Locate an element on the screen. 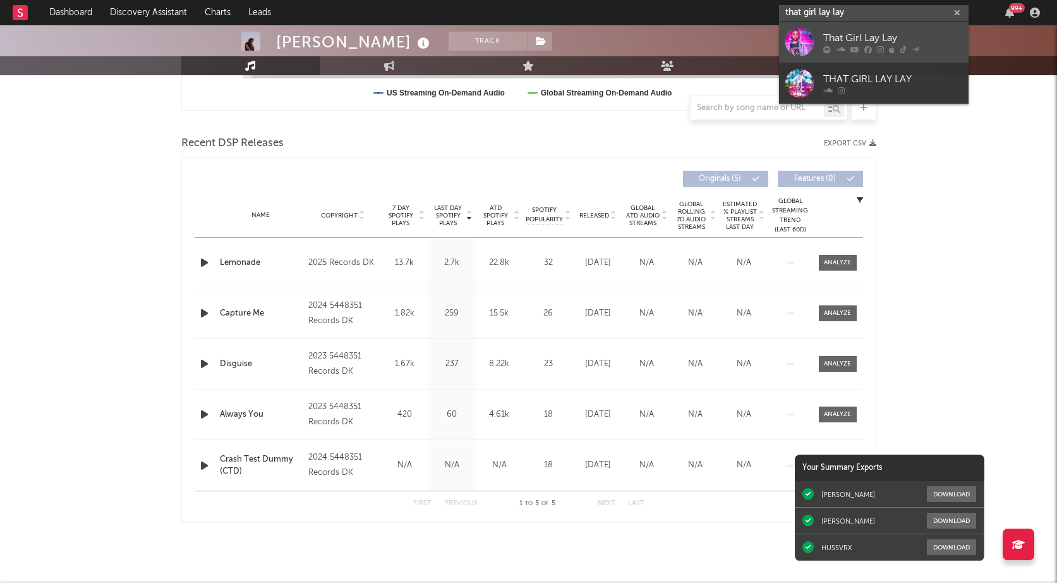 The image size is (1057, 583). input: Search for artists is located at coordinates (874, 13).